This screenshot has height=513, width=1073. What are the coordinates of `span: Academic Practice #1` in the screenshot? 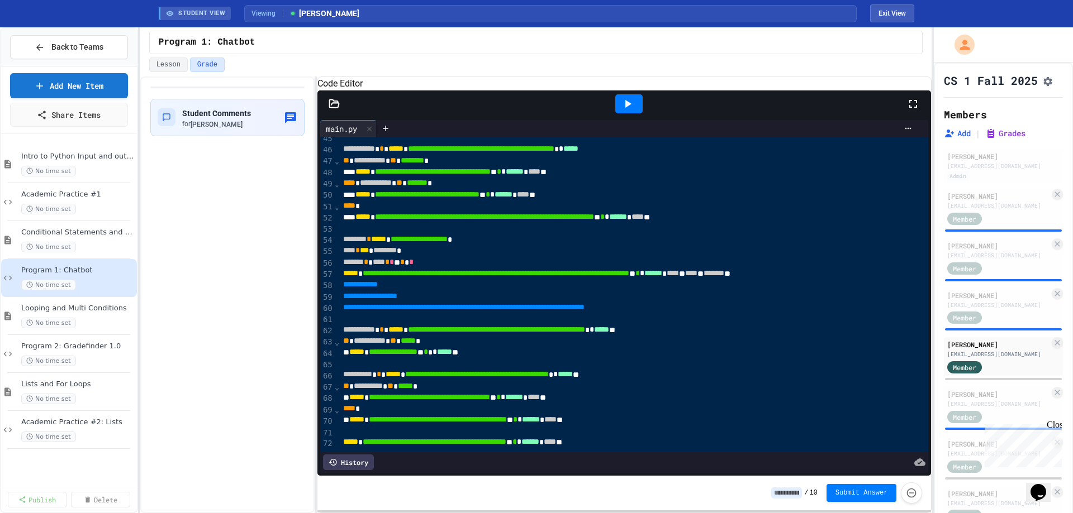 It's located at (78, 194).